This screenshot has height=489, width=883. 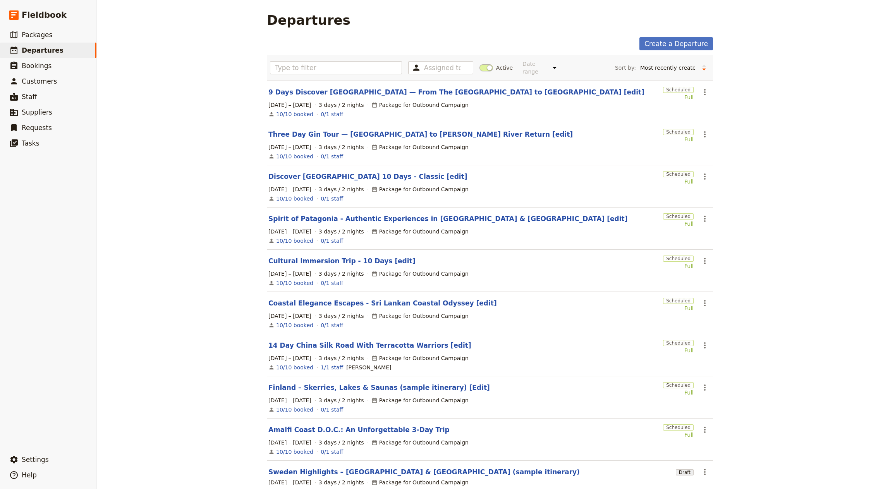 What do you see at coordinates (31, 143) in the screenshot?
I see `span: Tasks` at bounding box center [31, 143].